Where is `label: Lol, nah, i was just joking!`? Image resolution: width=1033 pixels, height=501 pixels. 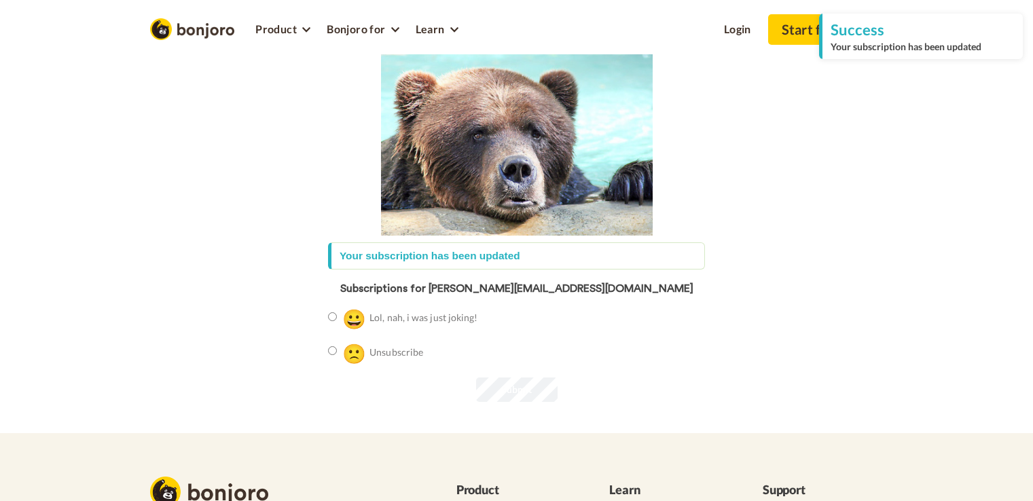 label: Lol, nah, i was just joking! is located at coordinates (403, 319).